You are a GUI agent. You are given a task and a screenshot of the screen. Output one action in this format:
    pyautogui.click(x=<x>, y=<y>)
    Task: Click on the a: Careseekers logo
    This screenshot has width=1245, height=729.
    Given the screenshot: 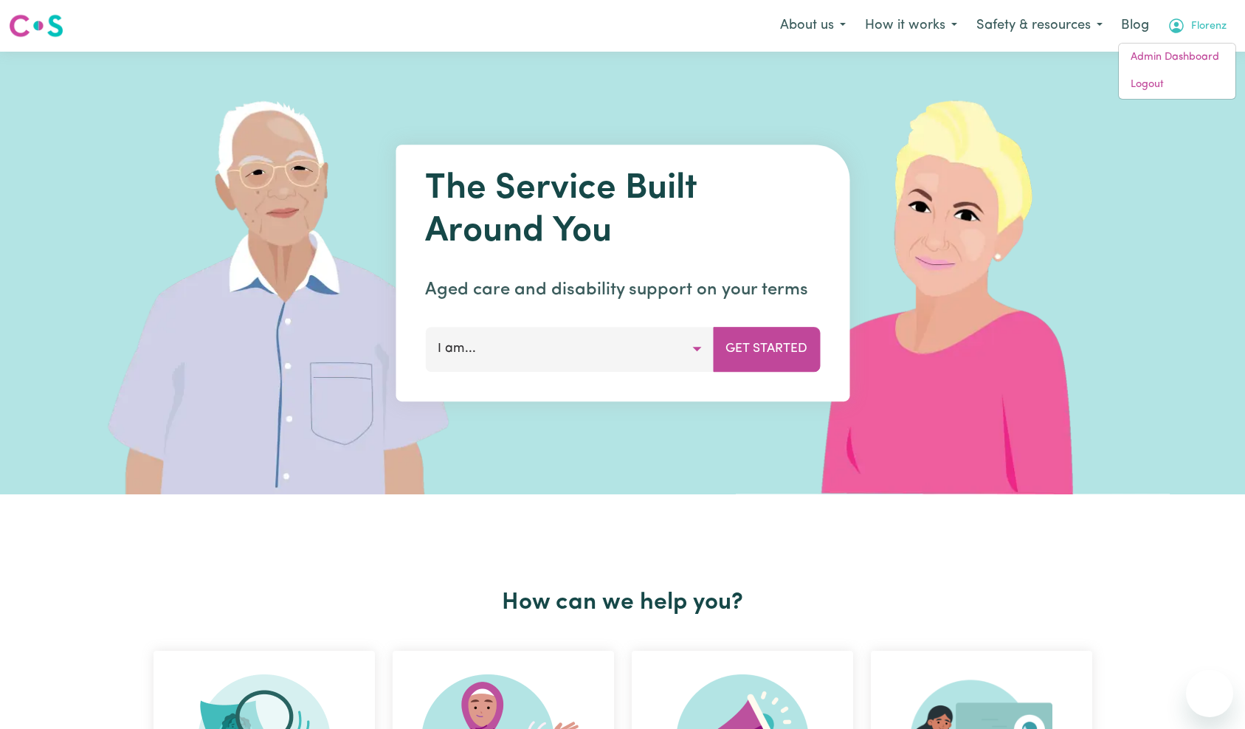 What is the action you would take?
    pyautogui.click(x=36, y=26)
    